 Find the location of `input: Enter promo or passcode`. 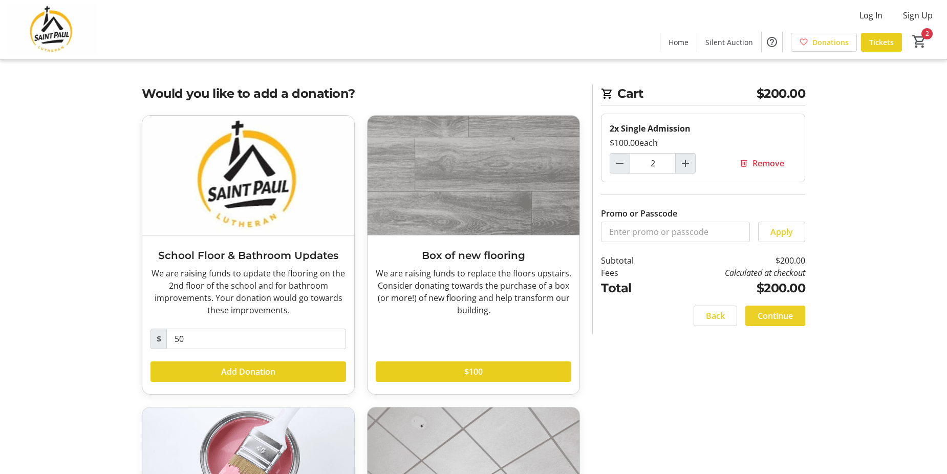

input: Enter promo or passcode is located at coordinates (675, 232).